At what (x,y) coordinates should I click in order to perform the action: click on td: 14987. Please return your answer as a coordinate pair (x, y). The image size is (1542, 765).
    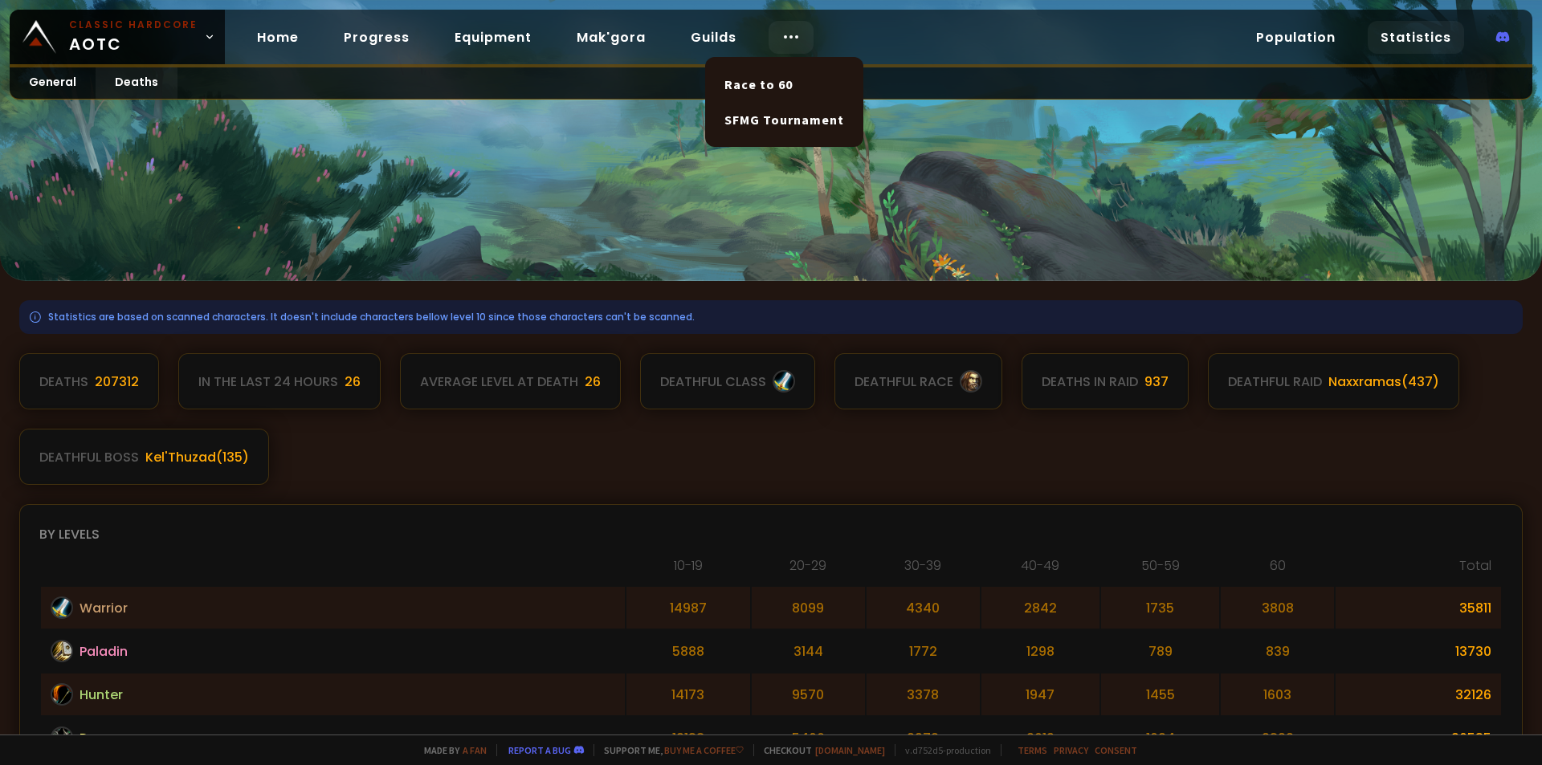
    Looking at the image, I should click on (687, 608).